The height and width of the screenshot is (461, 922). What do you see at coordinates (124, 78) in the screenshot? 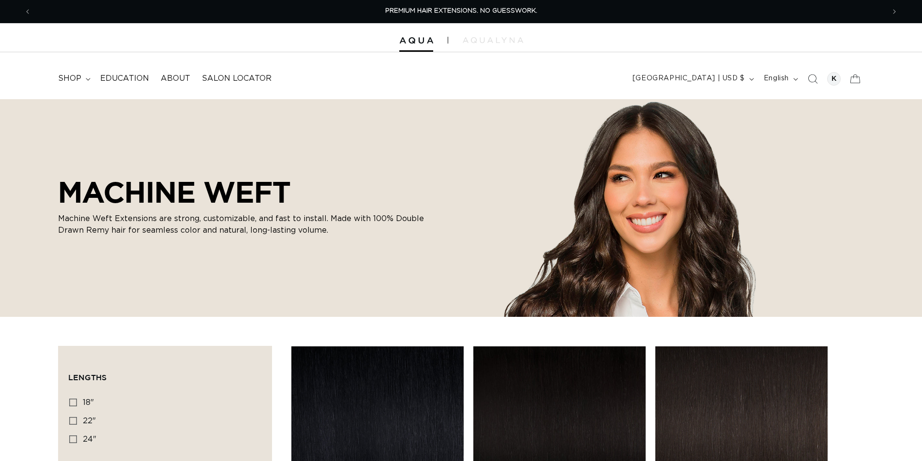
I see `a: Education` at bounding box center [124, 78].